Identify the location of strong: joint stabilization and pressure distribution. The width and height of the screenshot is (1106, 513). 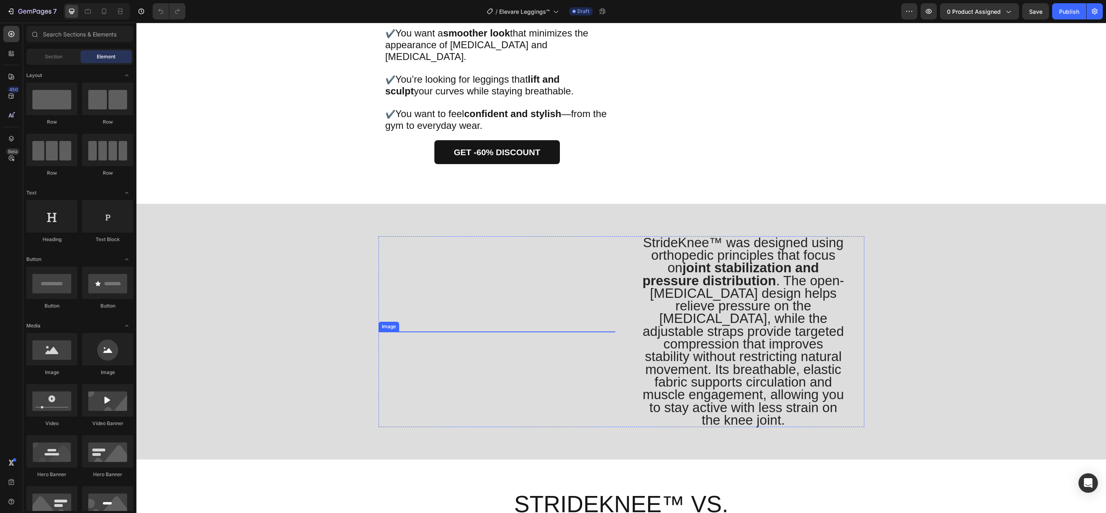
(594, 251).